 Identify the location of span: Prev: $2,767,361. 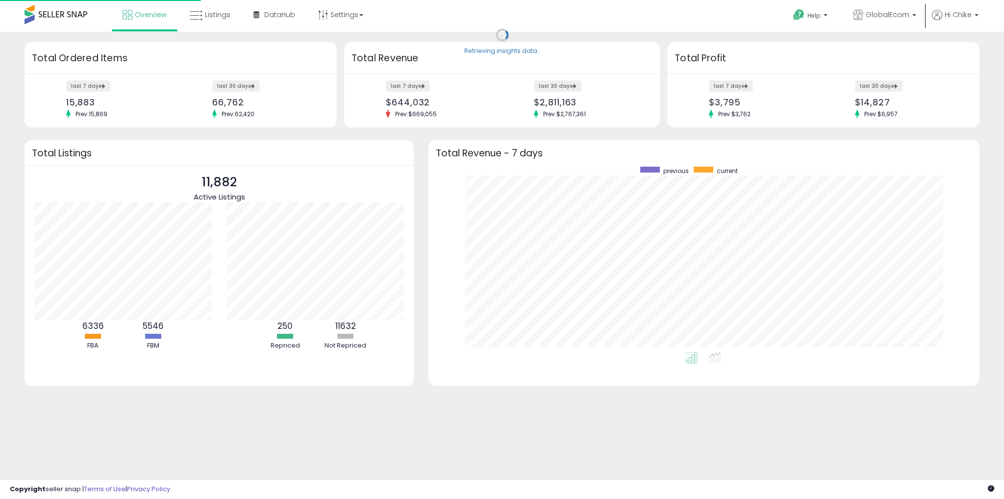
(564, 114).